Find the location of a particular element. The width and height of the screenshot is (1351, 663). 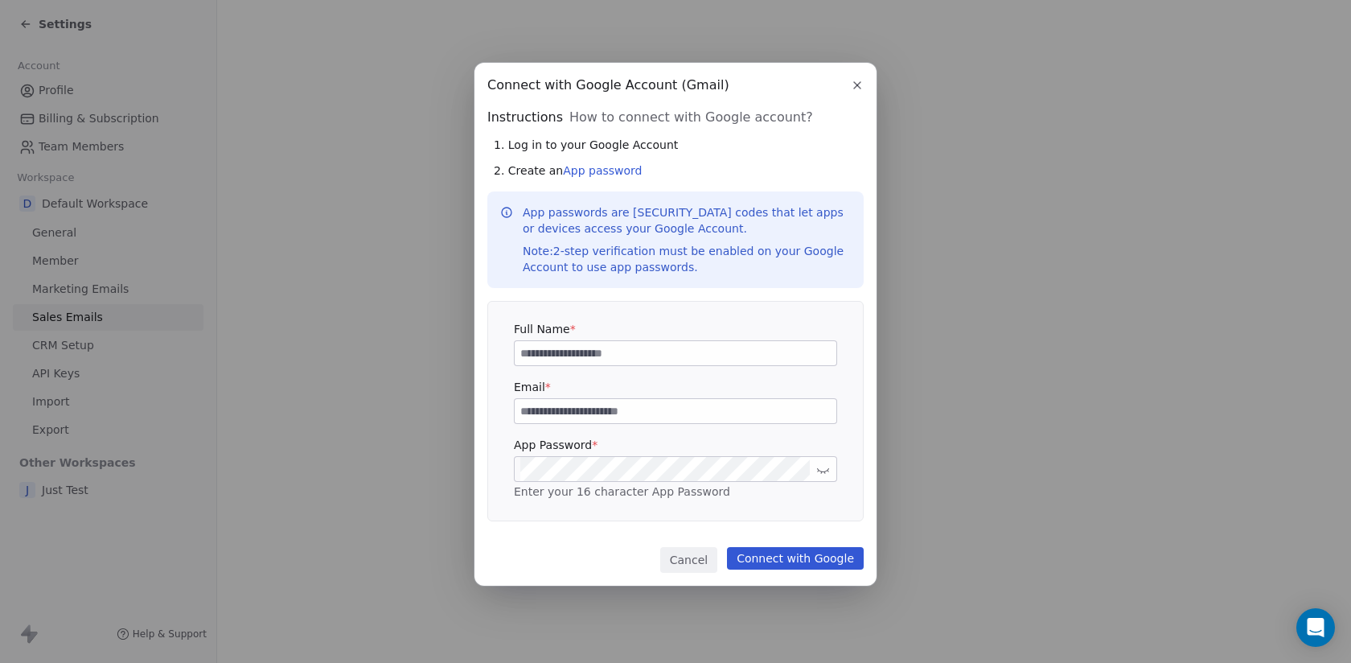

a: App password is located at coordinates (603, 171).